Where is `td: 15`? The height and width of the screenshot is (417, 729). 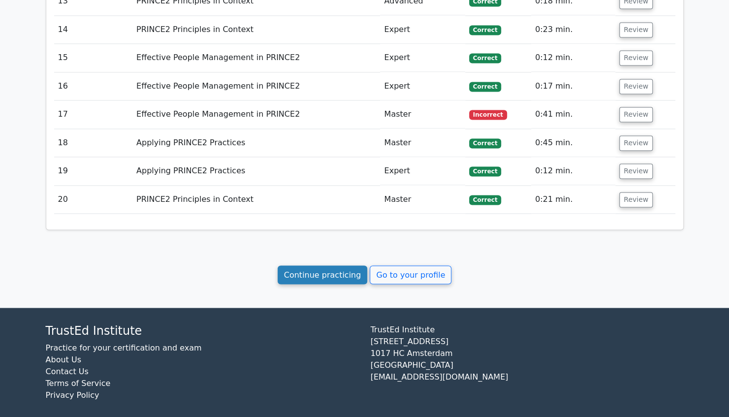
td: 15 is located at coordinates (93, 58).